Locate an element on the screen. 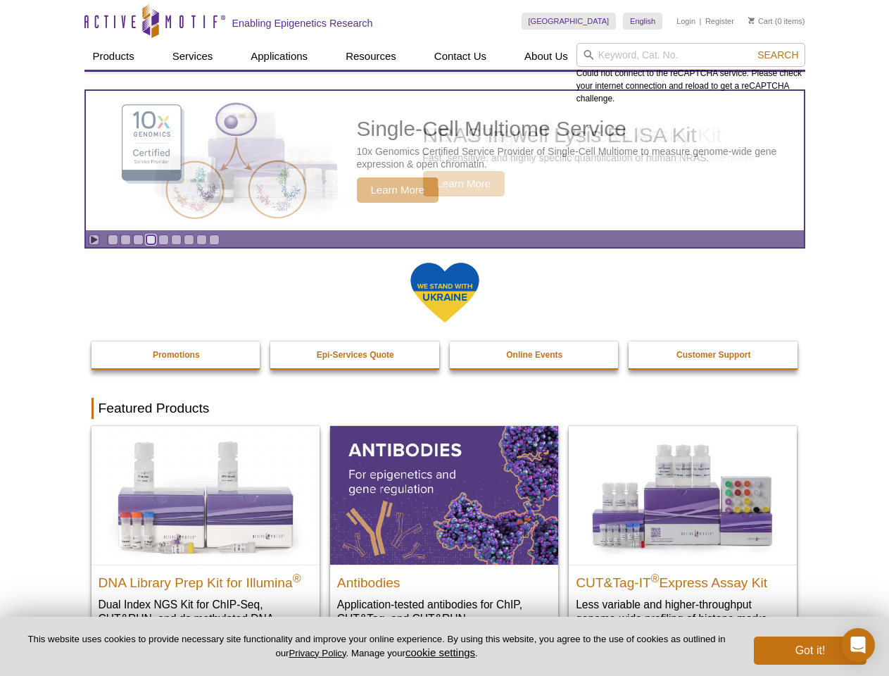 The image size is (889, 676). img: Your Cart is located at coordinates (751, 20).